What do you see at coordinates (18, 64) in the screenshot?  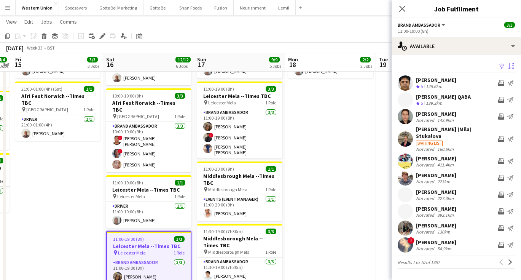 I see `span: 15` at bounding box center [18, 64].